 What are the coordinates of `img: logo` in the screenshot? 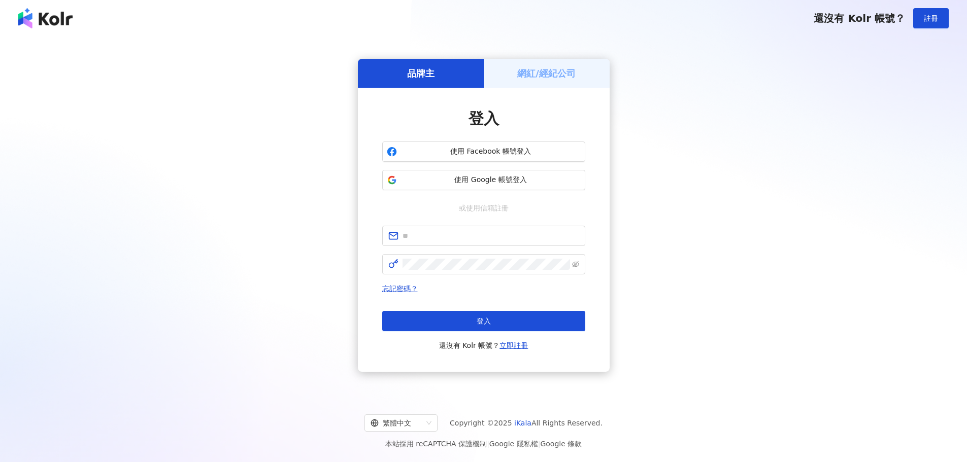 It's located at (45, 18).